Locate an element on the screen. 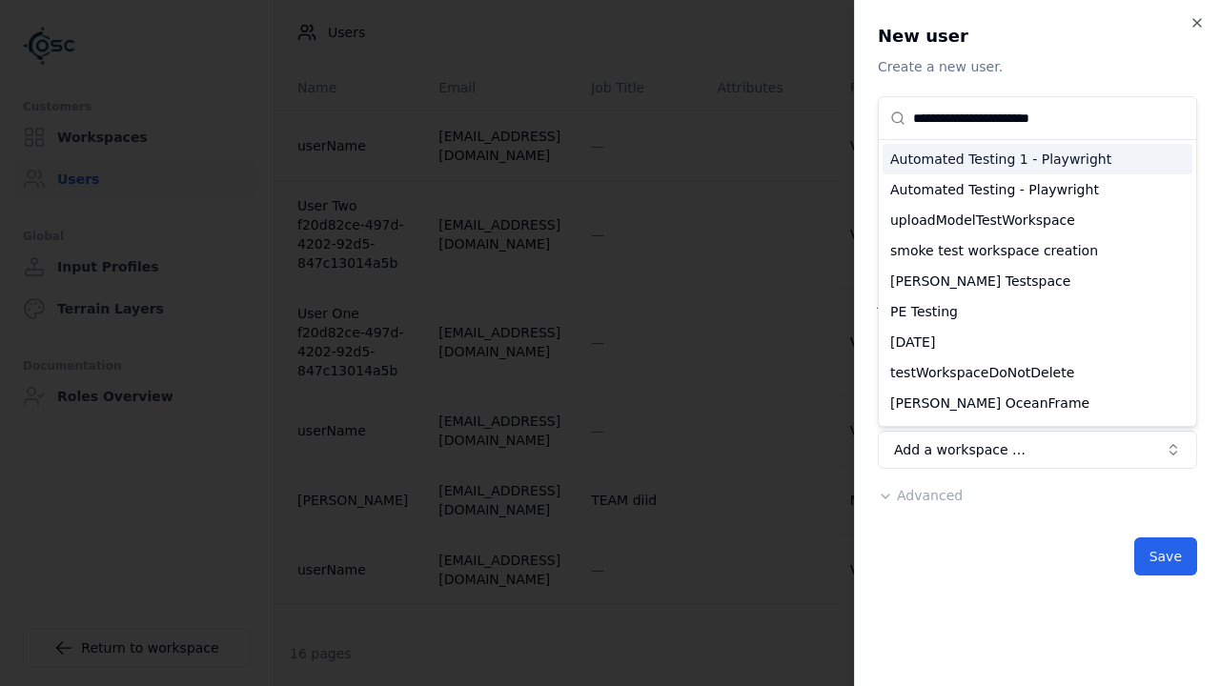 The image size is (1220, 686). div: PE Testing is located at coordinates (1037, 312).